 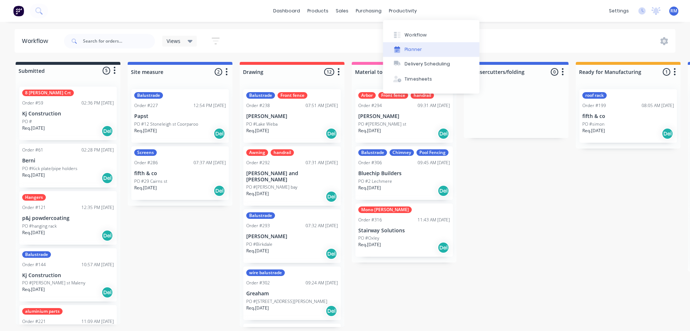 What do you see at coordinates (369, 11) in the screenshot?
I see `div: purchasing` at bounding box center [369, 11].